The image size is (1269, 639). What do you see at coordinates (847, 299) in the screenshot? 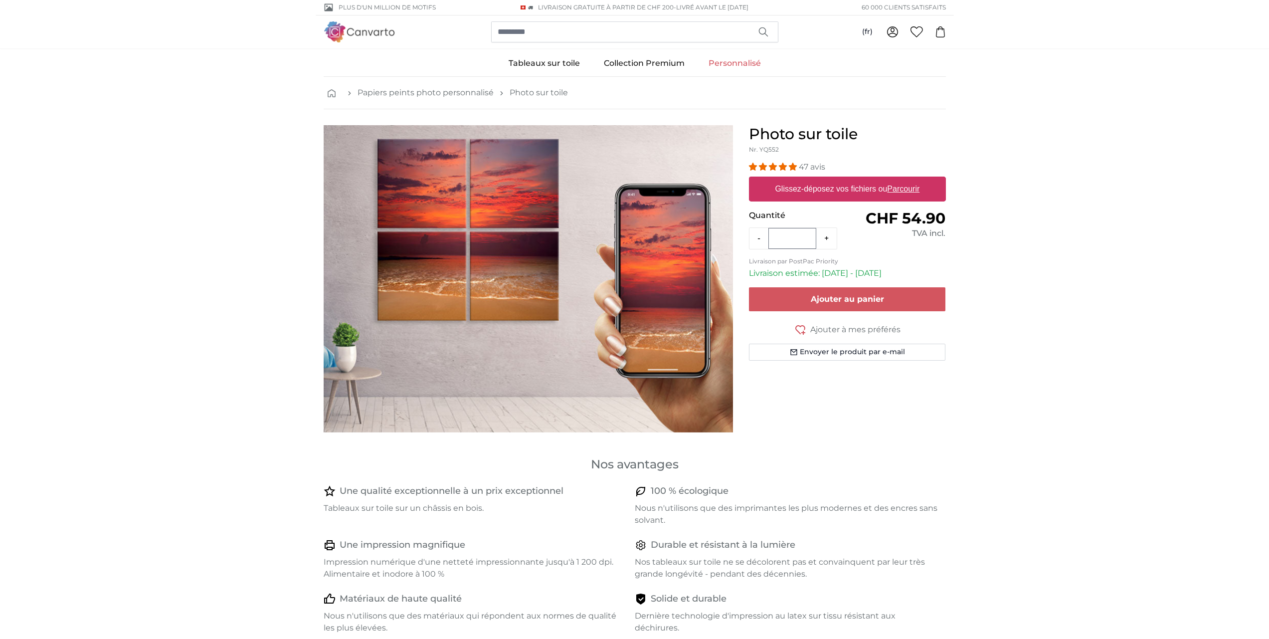
I see `button: Ajouter au panier` at bounding box center [847, 299].